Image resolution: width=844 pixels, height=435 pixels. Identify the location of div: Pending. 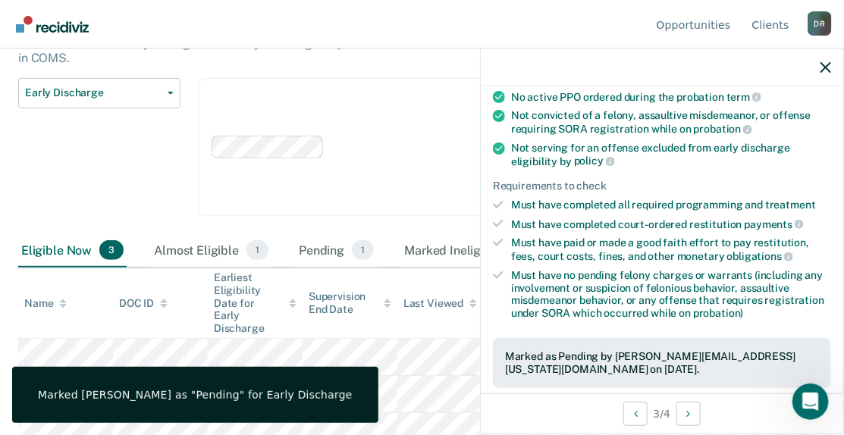
(336, 251).